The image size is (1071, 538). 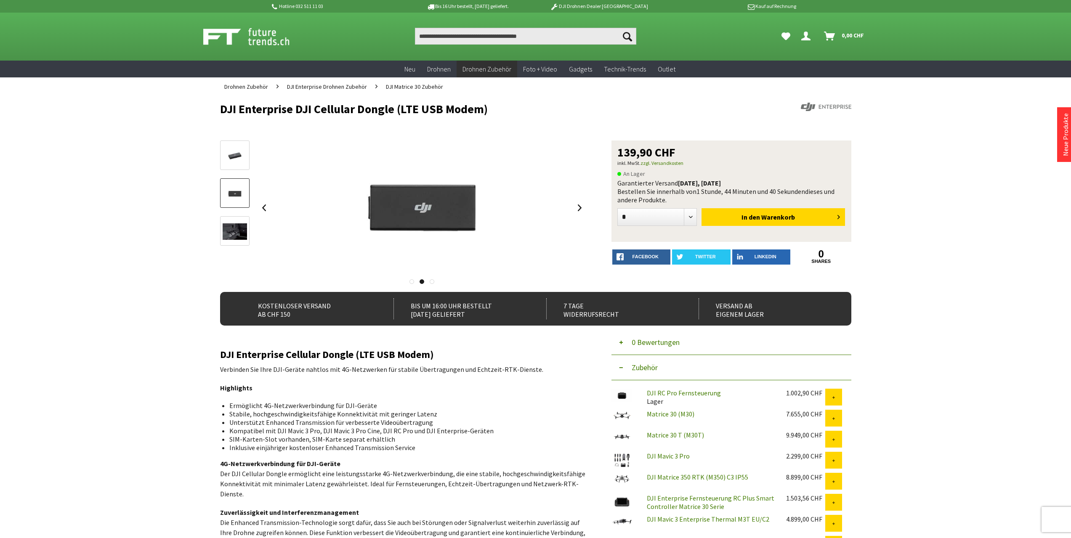 What do you see at coordinates (732, 192) in the screenshot?
I see `div: Garantierter Versand Bestellen Sie innerhalb von dieses und andere Produkte.` at bounding box center [732, 192].